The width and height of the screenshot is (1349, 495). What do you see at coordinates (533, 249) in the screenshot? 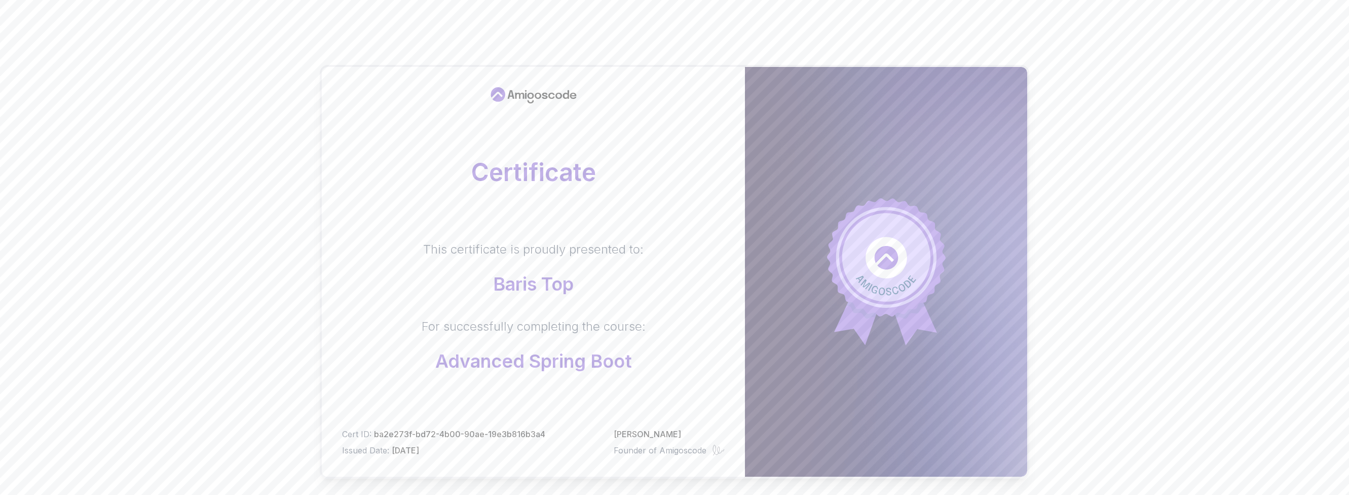
I see `p: This certificate is proudly presented to:` at bounding box center [533, 249].